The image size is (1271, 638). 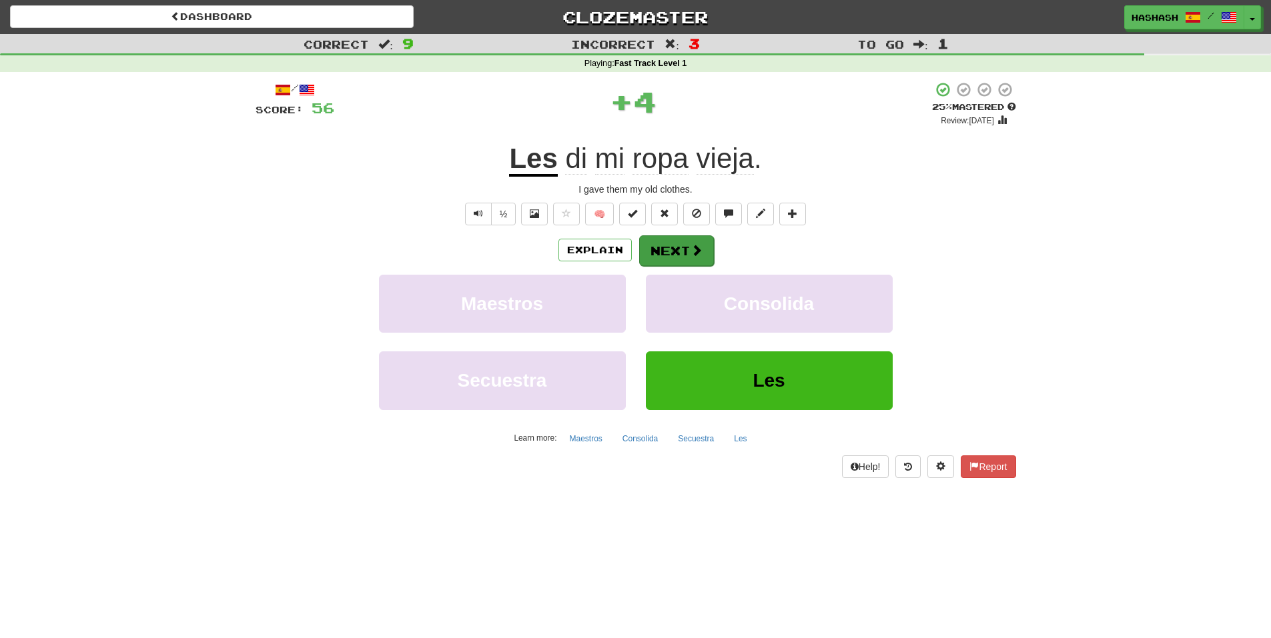 I want to click on strong: Les, so click(x=533, y=159).